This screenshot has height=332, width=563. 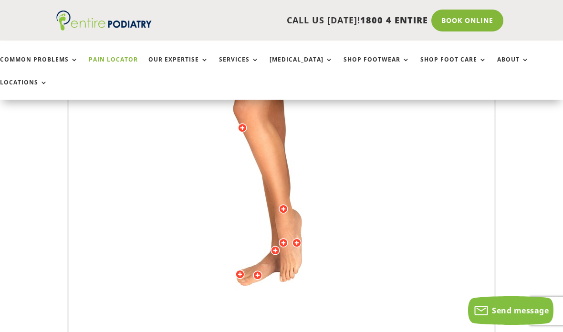 I want to click on a: Pain Locator, so click(x=113, y=66).